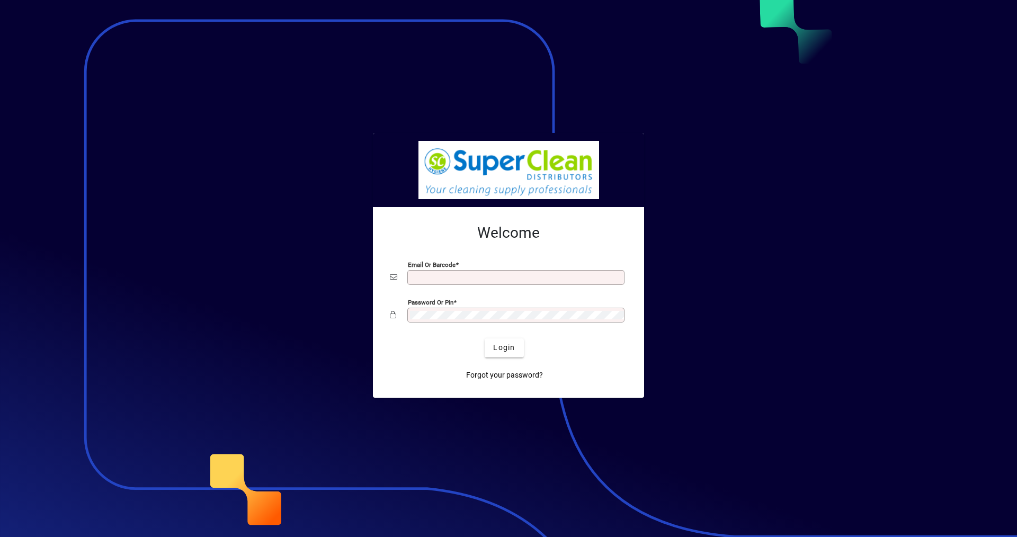  I want to click on mat-label: Email or Barcode, so click(432, 264).